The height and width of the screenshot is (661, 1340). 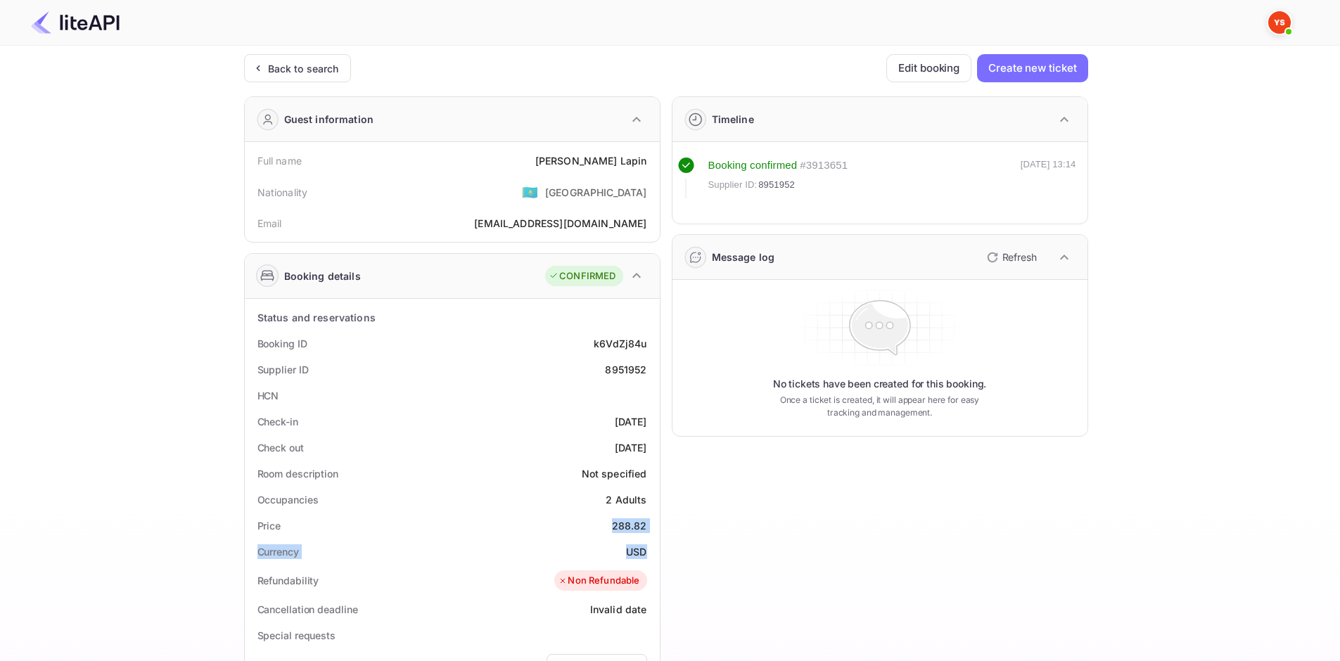 What do you see at coordinates (270, 526) in the screenshot?
I see `div: Price` at bounding box center [270, 526].